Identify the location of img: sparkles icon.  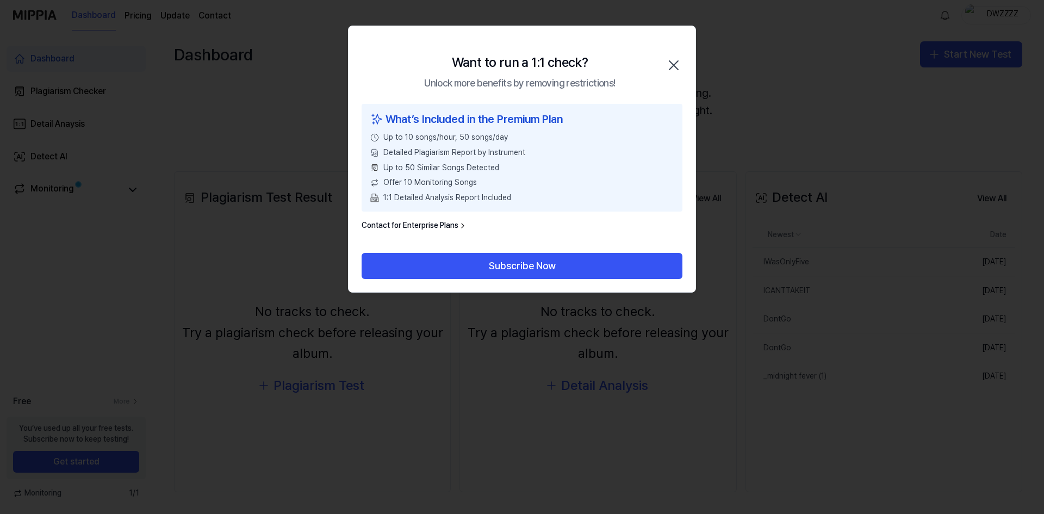
(377, 119).